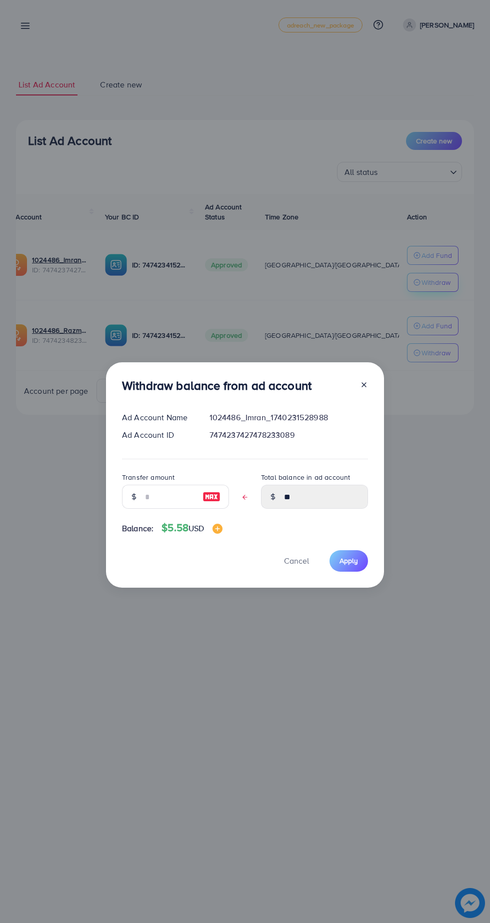 This screenshot has height=923, width=490. Describe the element at coordinates (157, 435) in the screenshot. I see `div: Ad Account ID` at that location.